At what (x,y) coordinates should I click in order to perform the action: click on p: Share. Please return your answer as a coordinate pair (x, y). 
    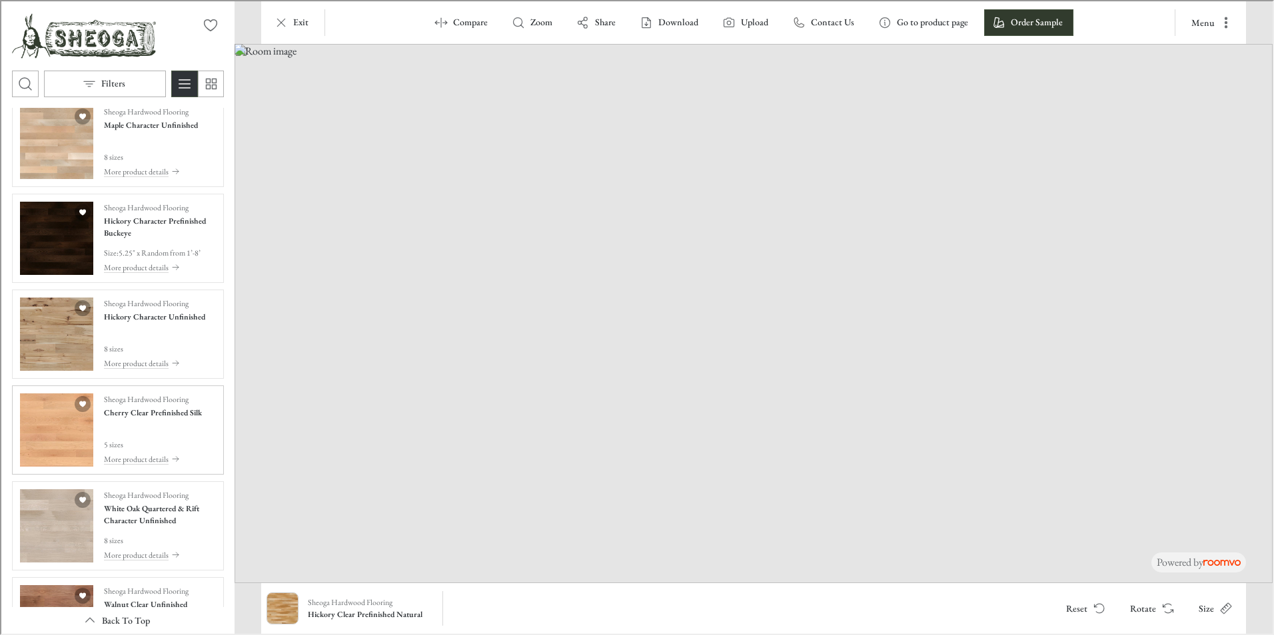
    Looking at the image, I should click on (603, 21).